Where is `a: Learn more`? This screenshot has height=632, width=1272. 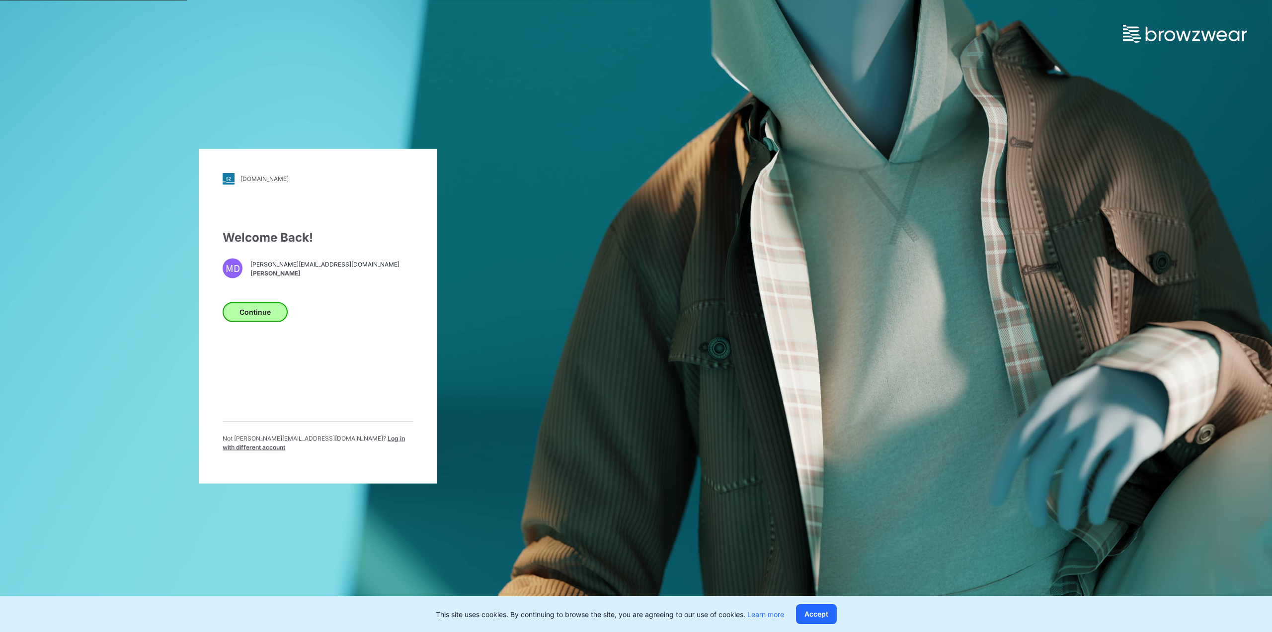
a: Learn more is located at coordinates (766, 614).